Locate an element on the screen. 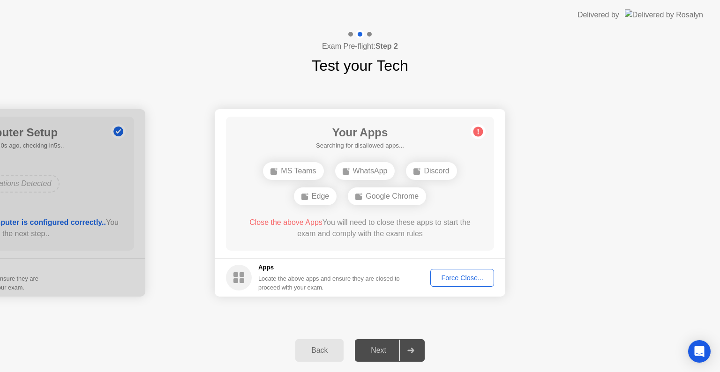  button: Next is located at coordinates (390, 351).